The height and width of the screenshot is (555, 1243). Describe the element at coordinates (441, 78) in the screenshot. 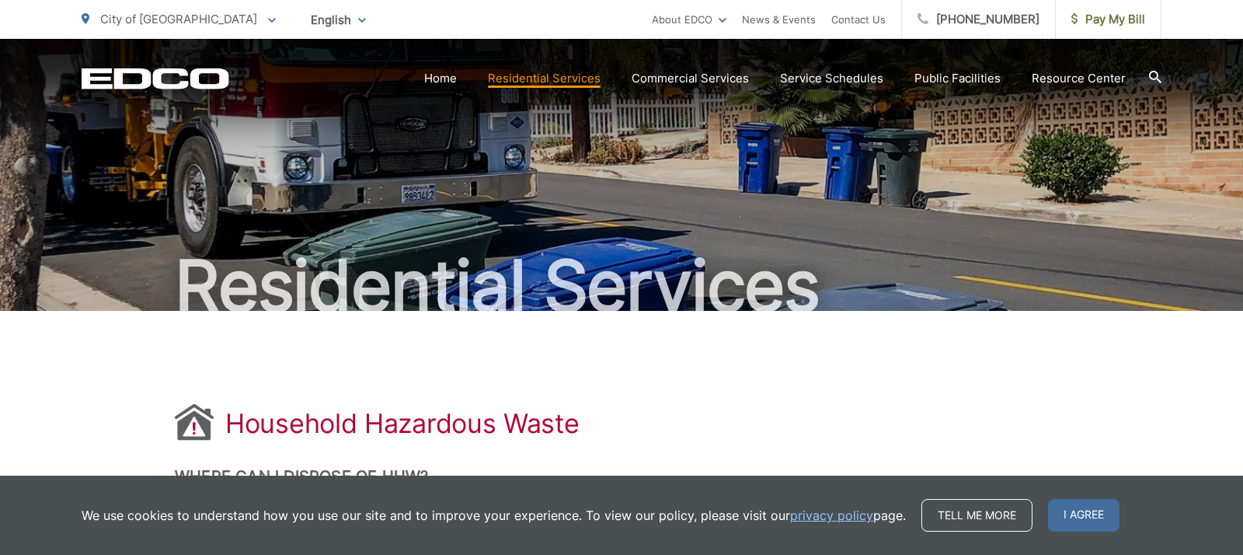

I see `a: Home` at that location.